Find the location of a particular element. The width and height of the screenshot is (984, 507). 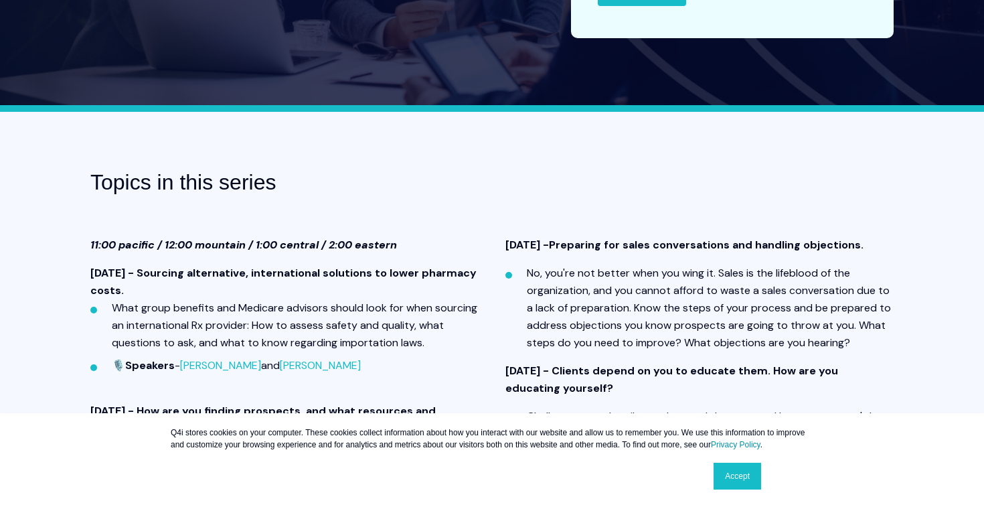

strong: 11:00 pacific / 12:00 mountain / 1:00 central / 2:00 eastern is located at coordinates (244, 244).